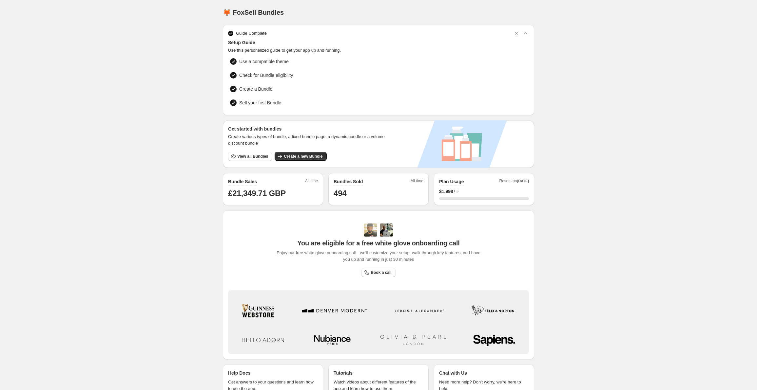  I want to click on h1: £21,349.71 GBP, so click(273, 194).